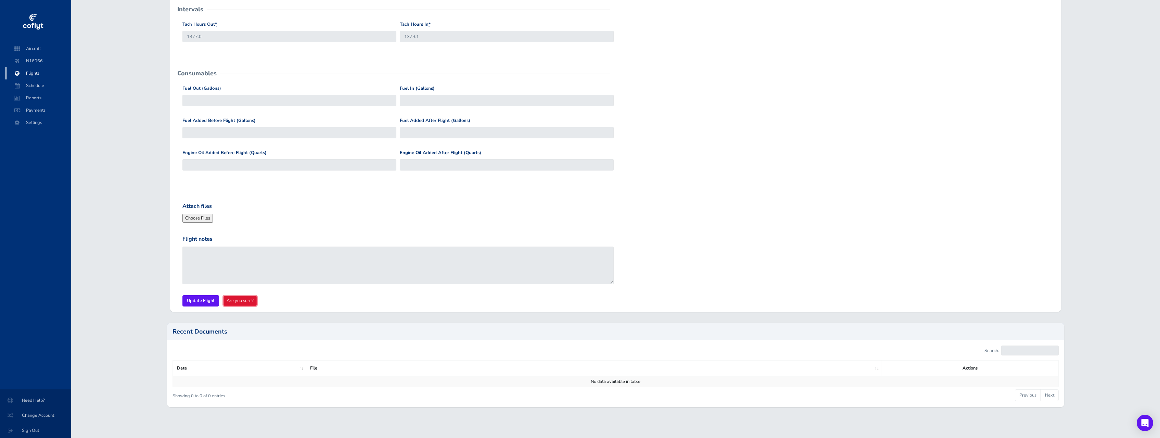  What do you see at coordinates (415, 24) in the screenshot?
I see `label: Tach Hours In` at bounding box center [415, 24].